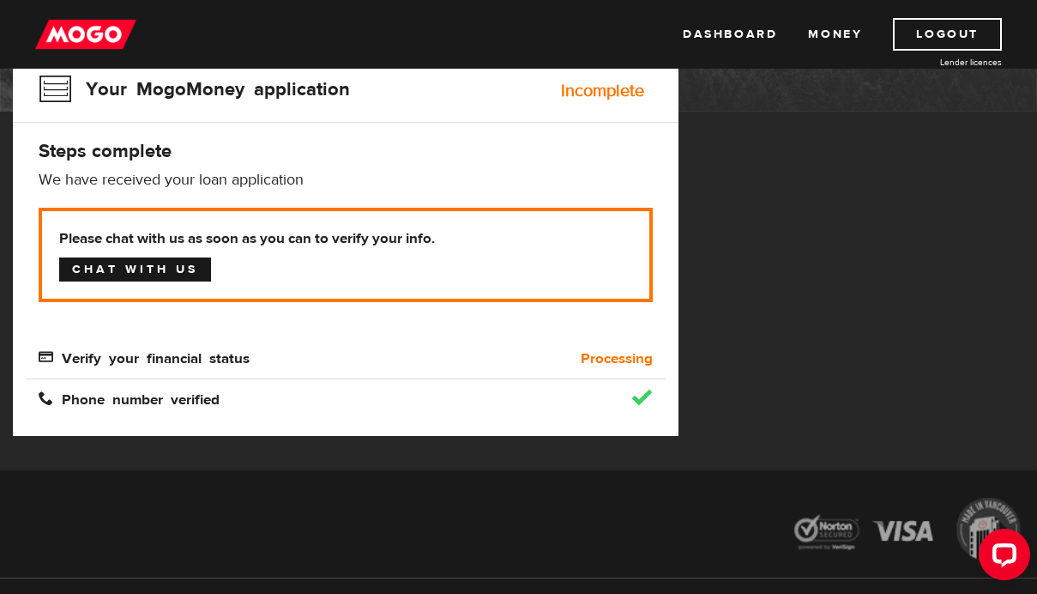 This screenshot has height=594, width=1037. Describe the element at coordinates (908, 531) in the screenshot. I see `img: legal-icons-92a2ffecb4d32d839781d1b4e4802d7b.png` at that location.